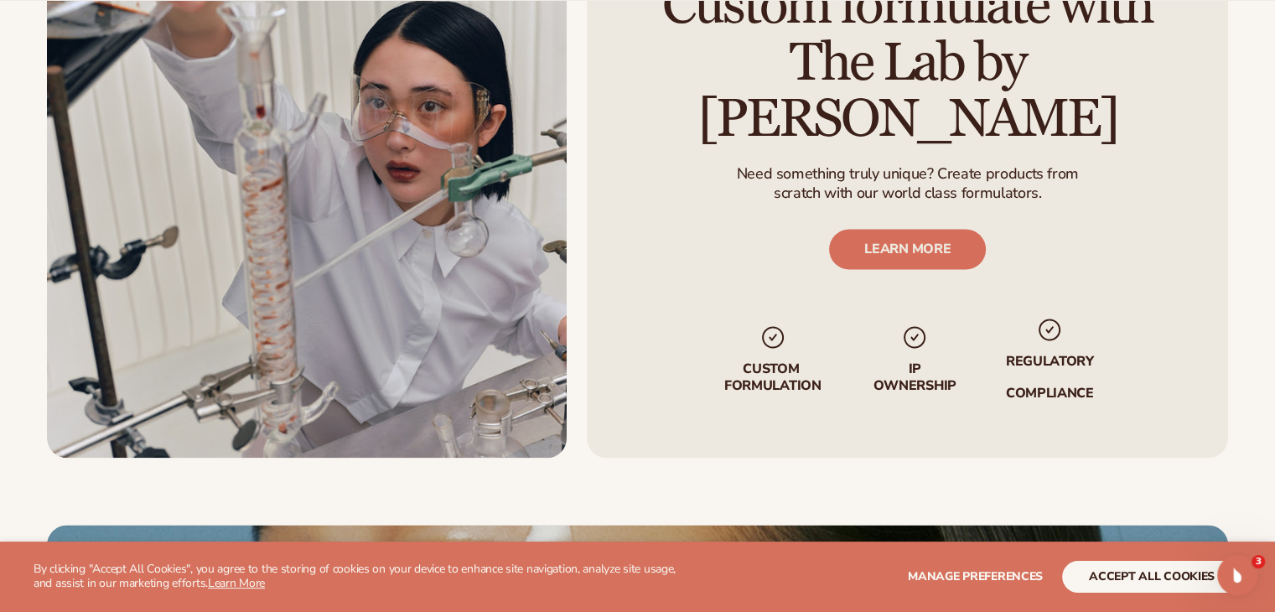 The height and width of the screenshot is (612, 1275). Describe the element at coordinates (907, 193) in the screenshot. I see `p: scratch with our world class formulators.` at that location.